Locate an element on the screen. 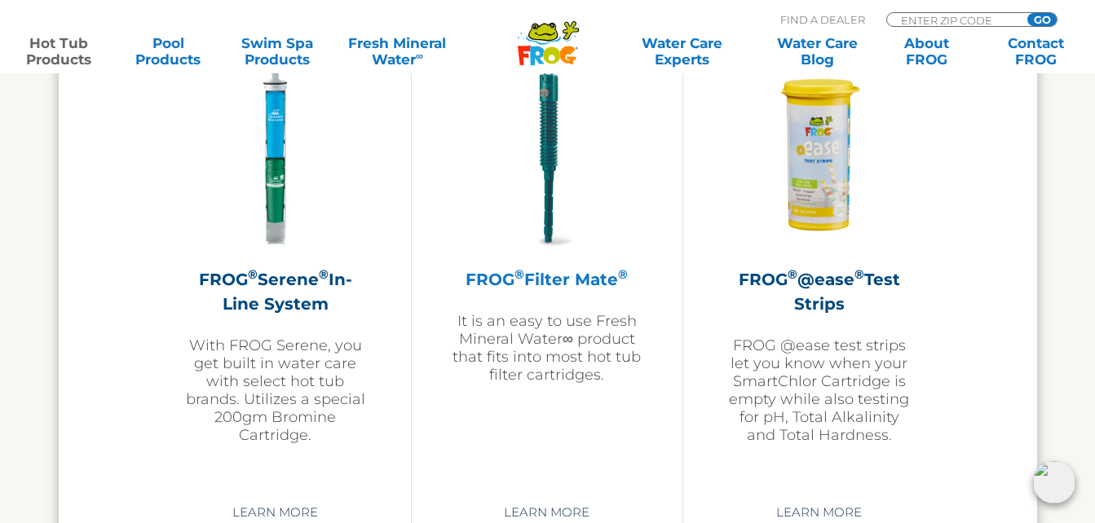 Image resolution: width=1095 pixels, height=523 pixels. a: FROG®Serene®In-Line SystemWith FROG Serene, you get built in water care with select hot tub brand... is located at coordinates (276, 274).